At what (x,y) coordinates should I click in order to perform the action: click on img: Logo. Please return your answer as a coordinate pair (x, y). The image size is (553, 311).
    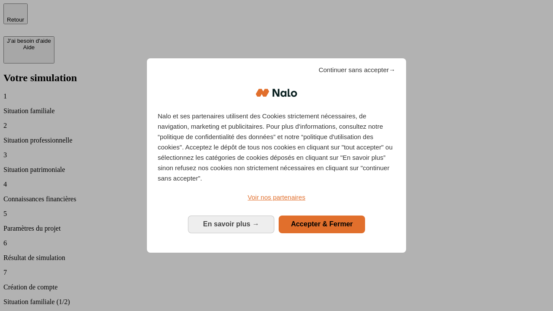
    Looking at the image, I should click on (276, 93).